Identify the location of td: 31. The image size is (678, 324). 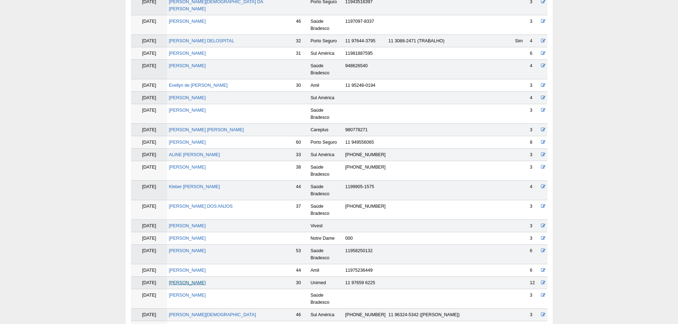
(301, 53).